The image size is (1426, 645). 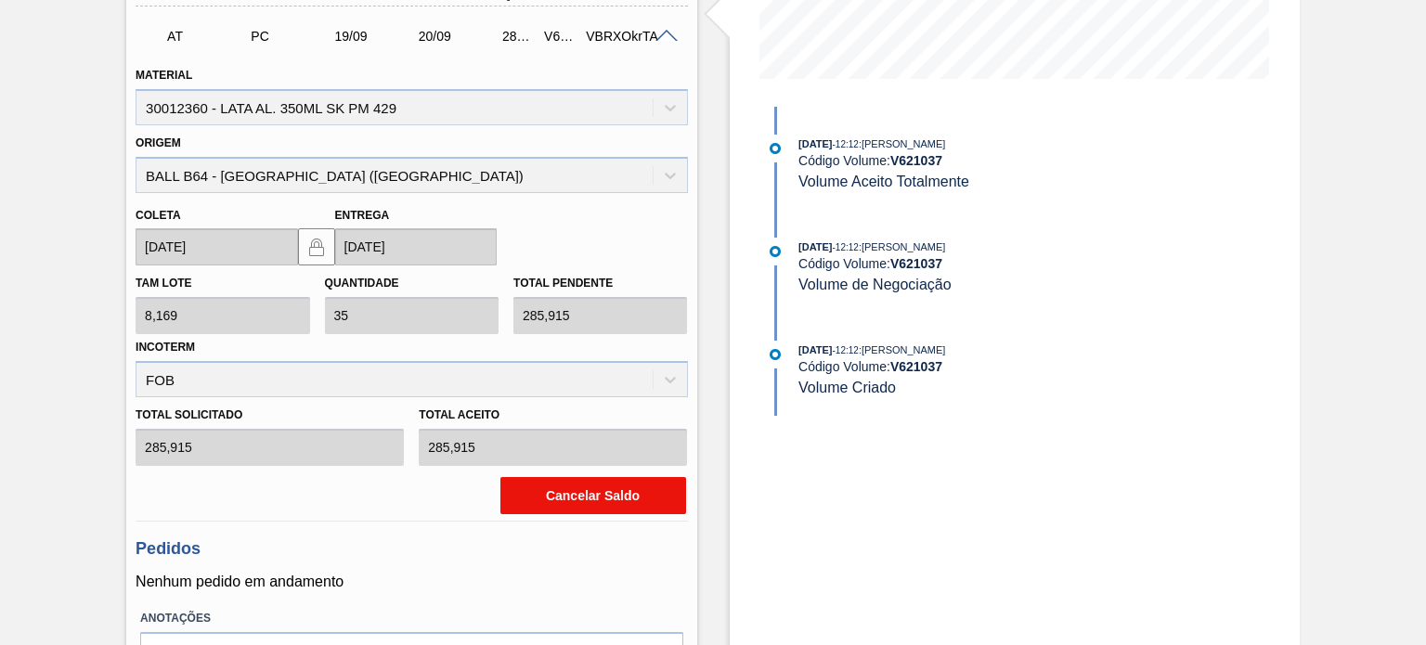 What do you see at coordinates (316, 247) in the screenshot?
I see `img: locked` at bounding box center [316, 247].